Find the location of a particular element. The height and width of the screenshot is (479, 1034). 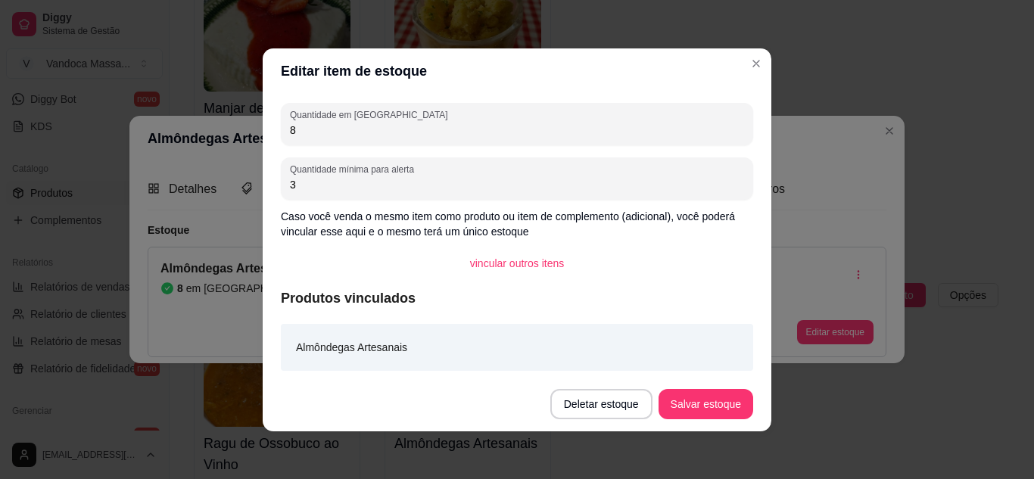

button: Salvar estoque is located at coordinates (706, 404).